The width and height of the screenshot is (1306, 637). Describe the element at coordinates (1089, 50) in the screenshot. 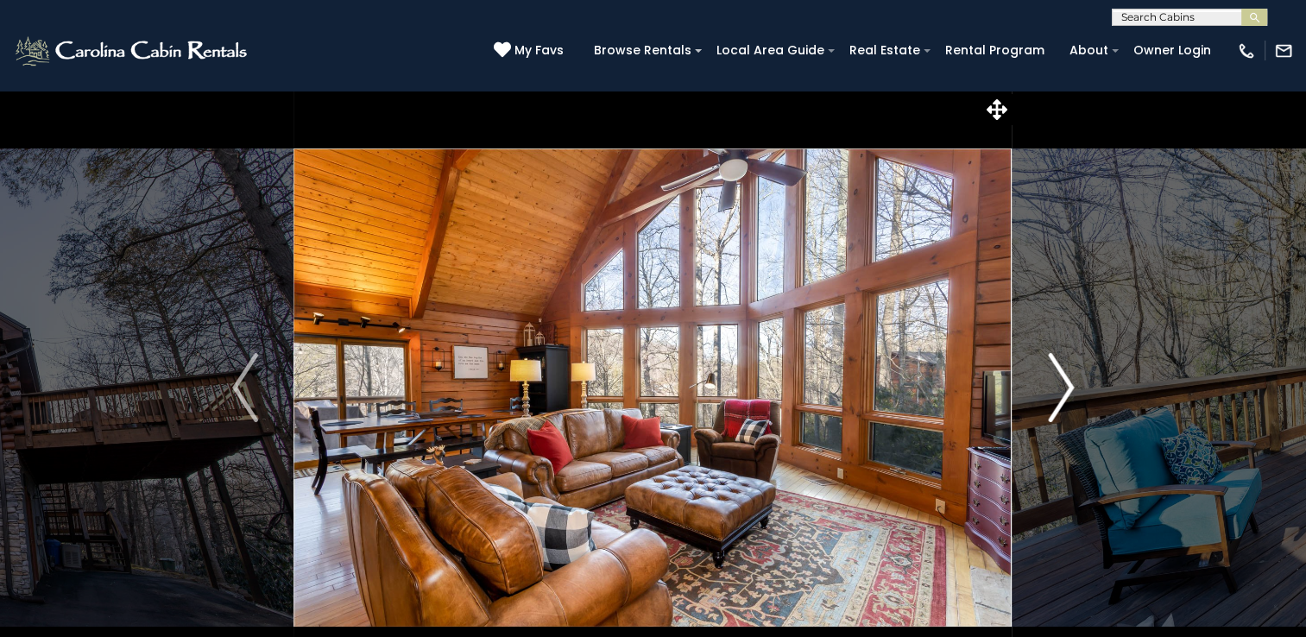

I see `a: About` at that location.